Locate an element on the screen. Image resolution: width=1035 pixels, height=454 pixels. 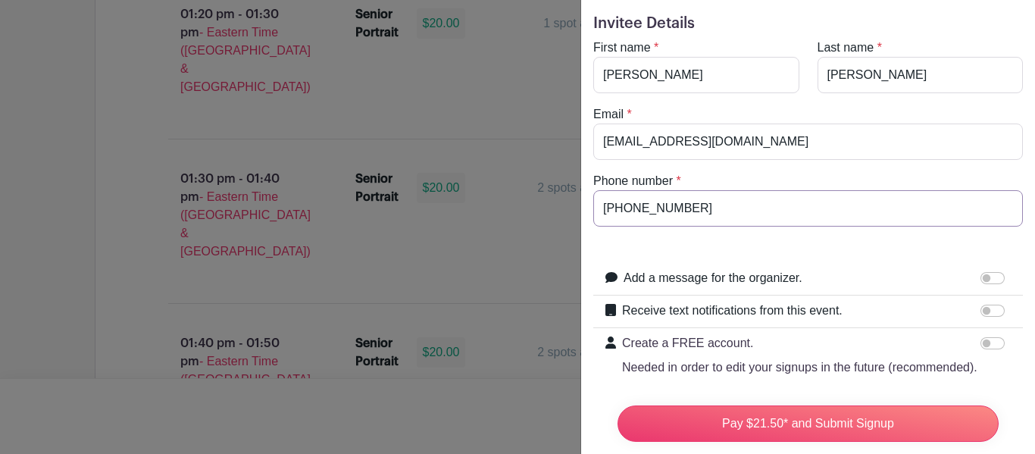
p: Needed in order to edit your signups in the future (recommended). is located at coordinates (799, 368).